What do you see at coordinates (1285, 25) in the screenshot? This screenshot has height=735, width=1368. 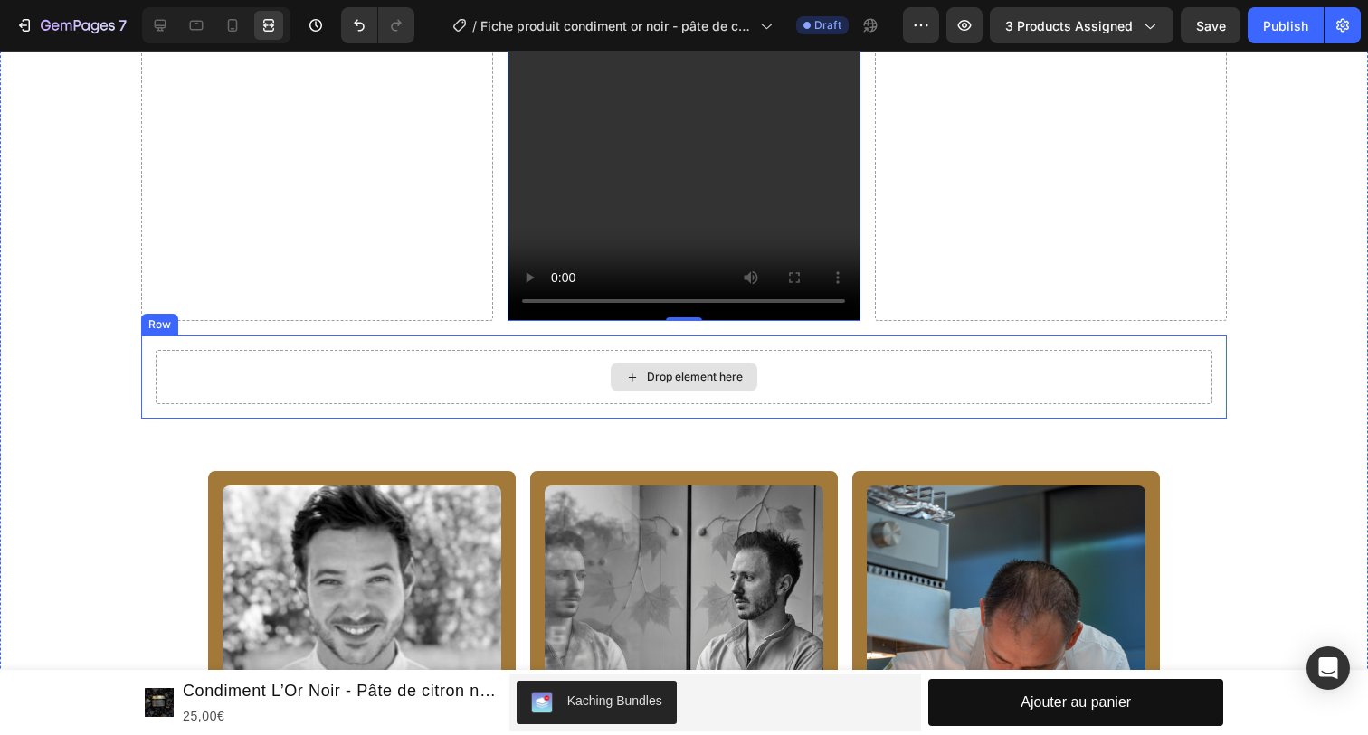 I see `div: Publish` at bounding box center [1285, 25].